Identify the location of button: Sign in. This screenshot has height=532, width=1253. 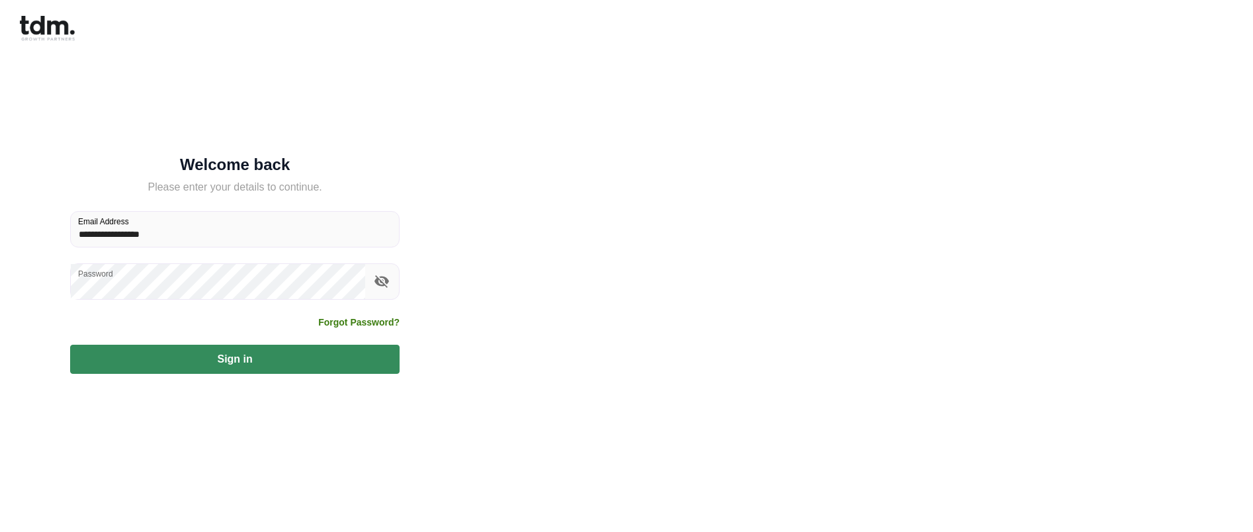
(235, 359).